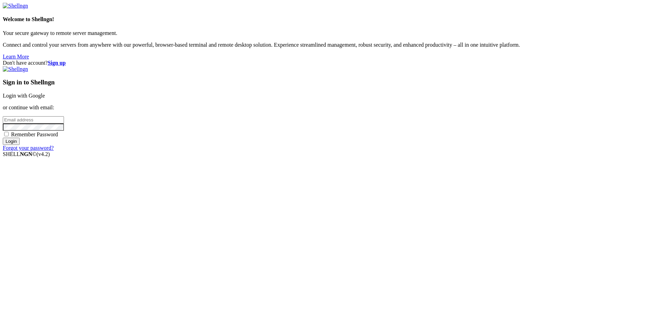 Image resolution: width=661 pixels, height=330 pixels. What do you see at coordinates (331, 45) in the screenshot?
I see `p: Connect and control your servers from anywhere with our powerful, browser-based terminal and remo...` at bounding box center [331, 45].